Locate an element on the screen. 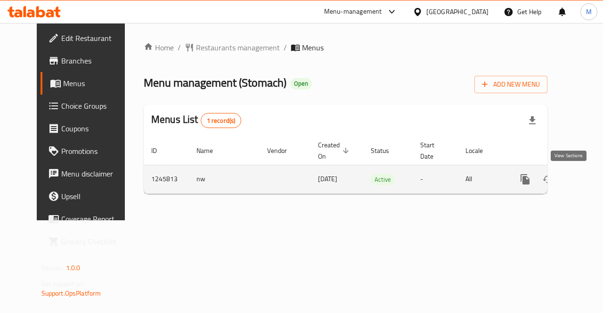 This screenshot has width=603, height=313. span: Restaurants management is located at coordinates (238, 48).